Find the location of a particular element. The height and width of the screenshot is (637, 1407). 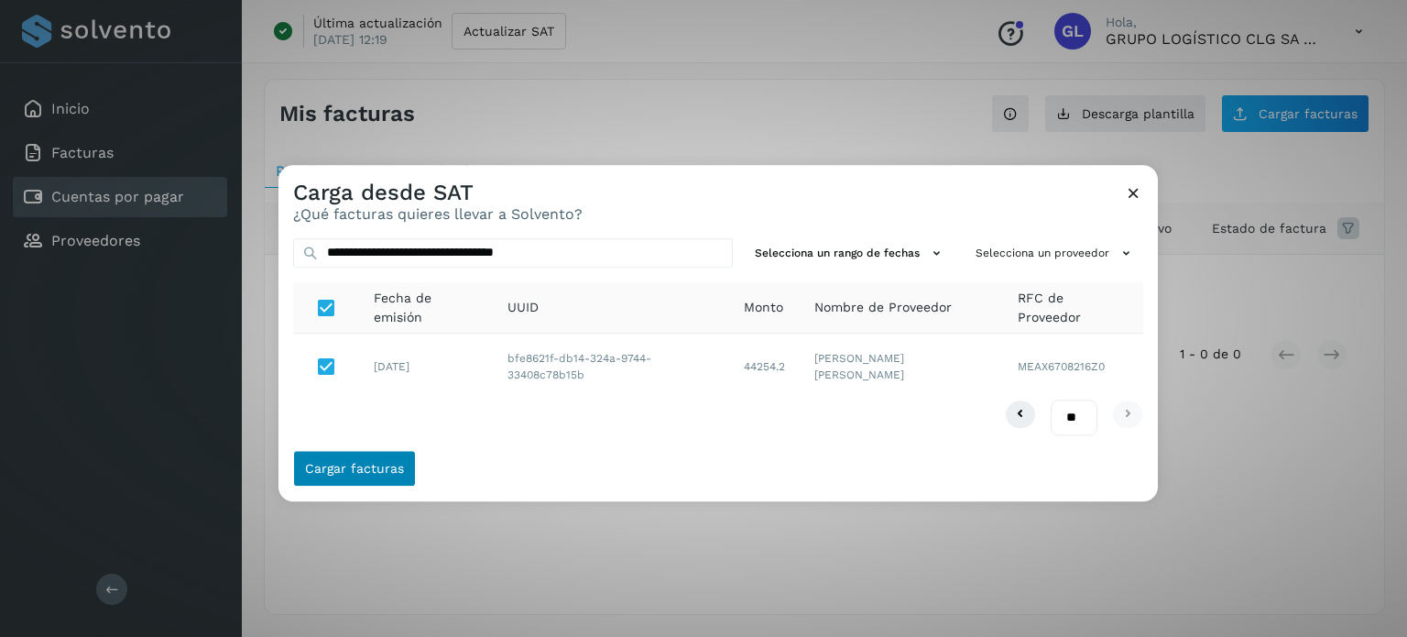

span: UUID is located at coordinates (523, 308).